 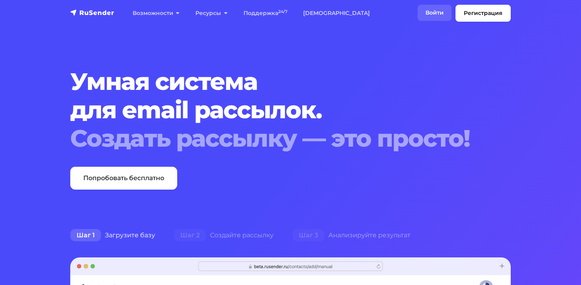 What do you see at coordinates (86, 235) in the screenshot?
I see `span: Шаг 1` at bounding box center [86, 235].